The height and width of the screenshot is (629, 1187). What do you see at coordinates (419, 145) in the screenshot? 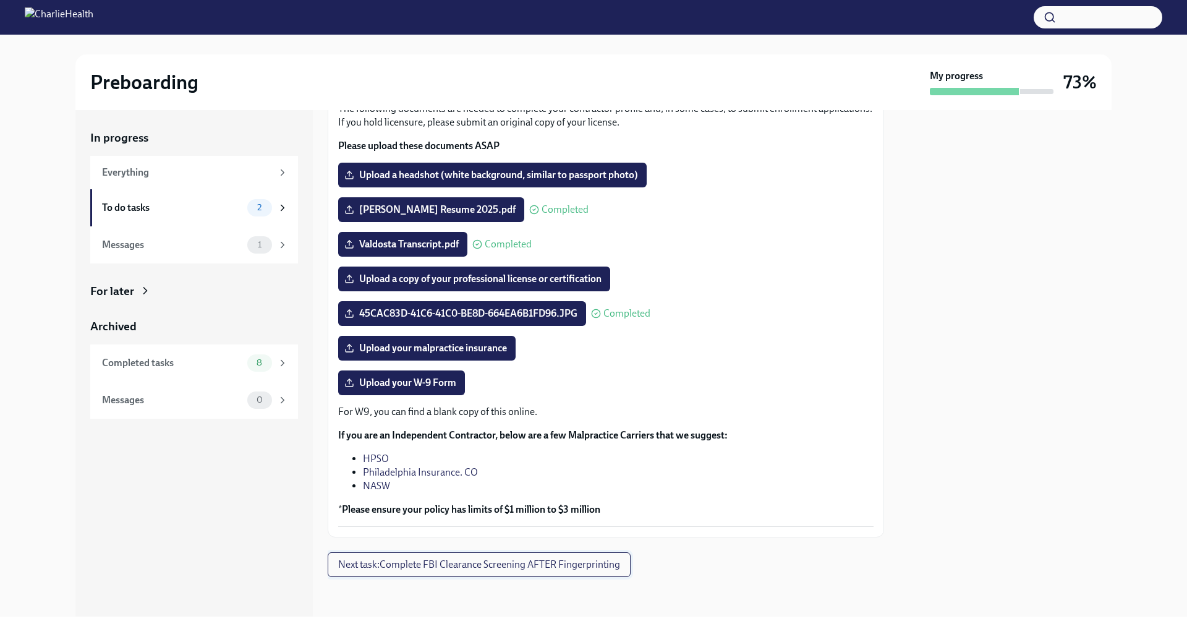
I see `strong: Please upload these documents ASAP` at bounding box center [419, 145].